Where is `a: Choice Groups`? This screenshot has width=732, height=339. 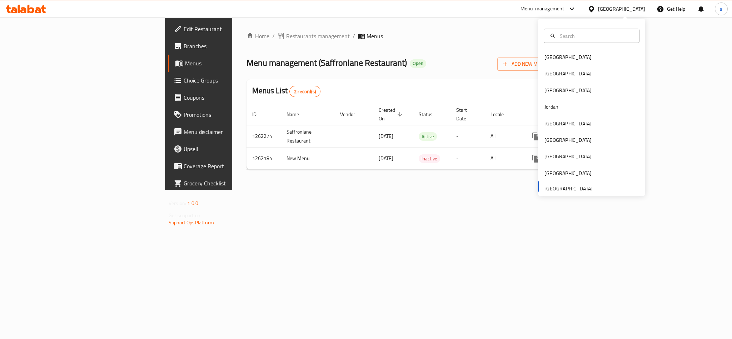
a: Choice Groups is located at coordinates (227, 80).